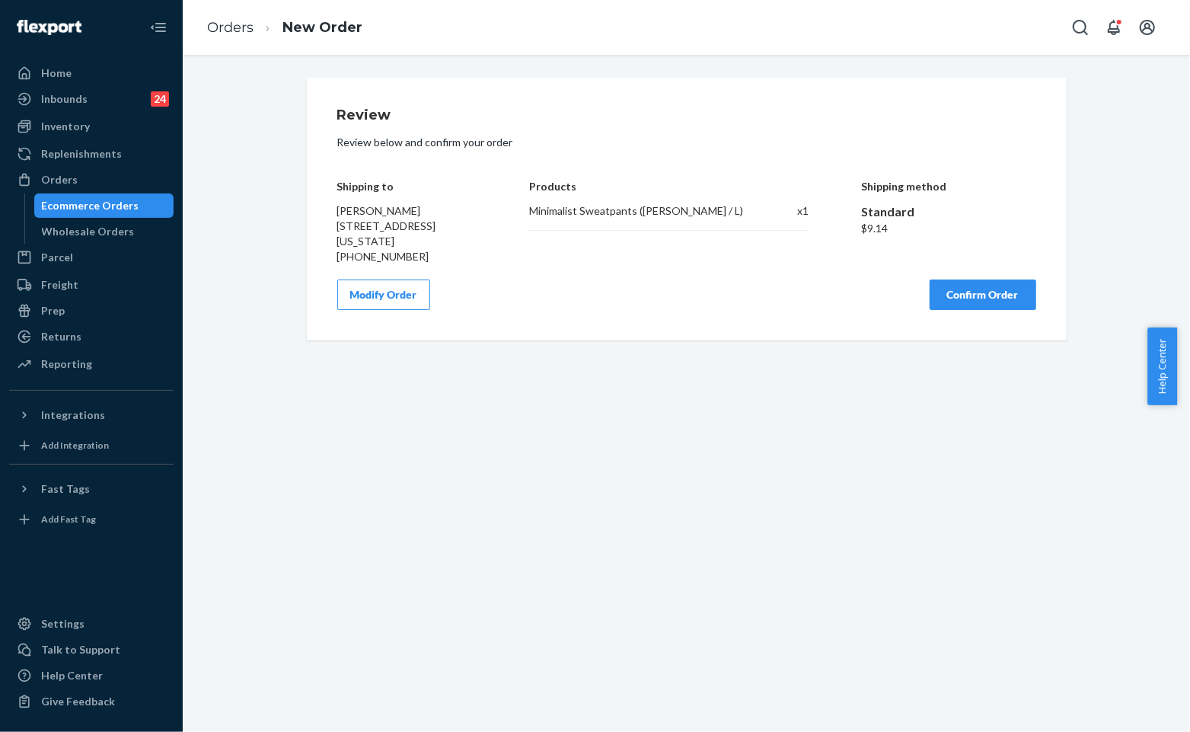  Describe the element at coordinates (69, 518) in the screenshot. I see `div: Add Fast Tag` at that location.